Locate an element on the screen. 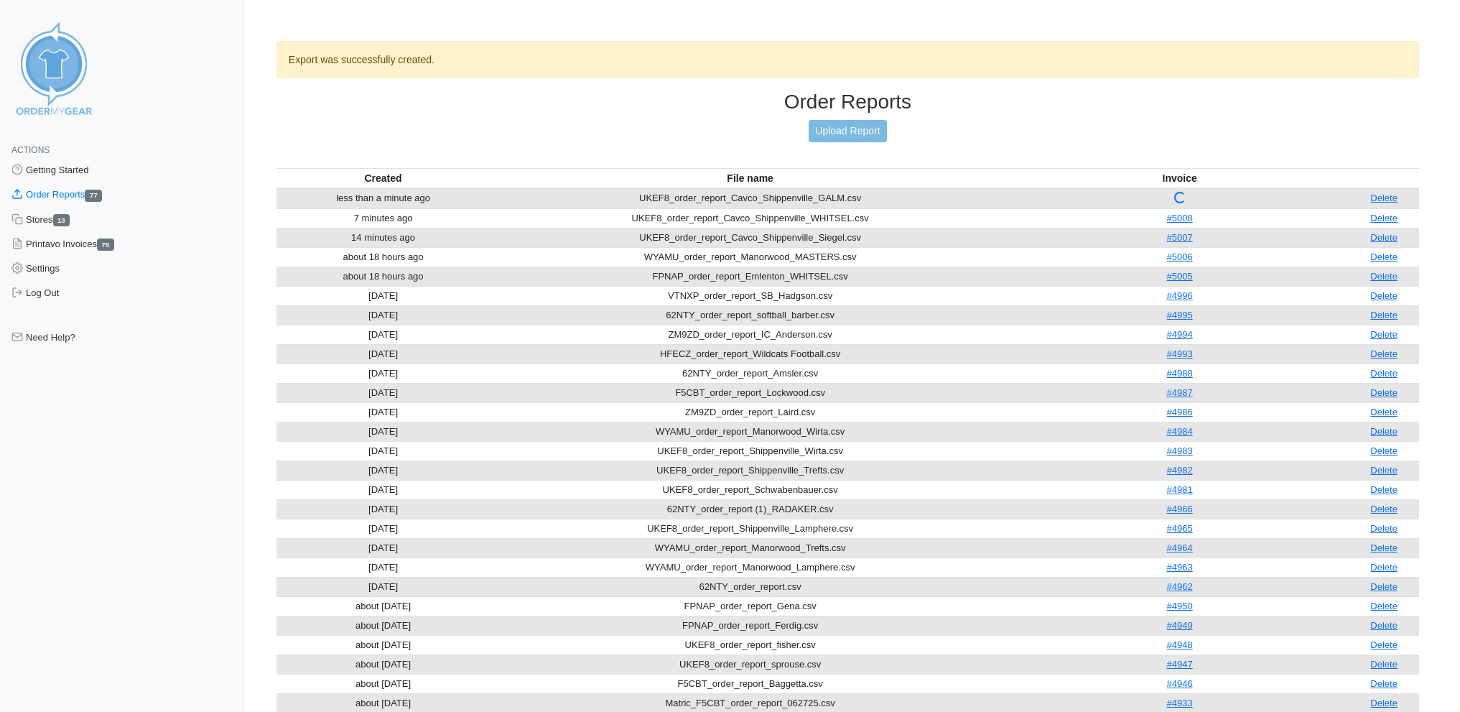 The width and height of the screenshot is (1460, 712). th: Created is located at coordinates (383, 178).